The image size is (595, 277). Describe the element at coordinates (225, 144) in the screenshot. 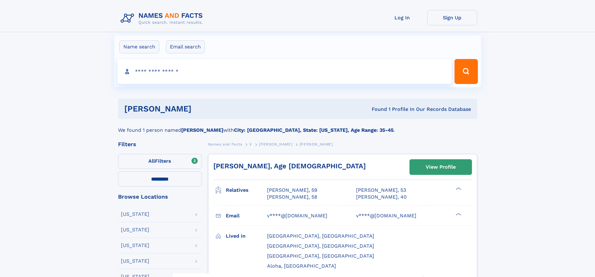

I see `a: Names and Facts` at that location.